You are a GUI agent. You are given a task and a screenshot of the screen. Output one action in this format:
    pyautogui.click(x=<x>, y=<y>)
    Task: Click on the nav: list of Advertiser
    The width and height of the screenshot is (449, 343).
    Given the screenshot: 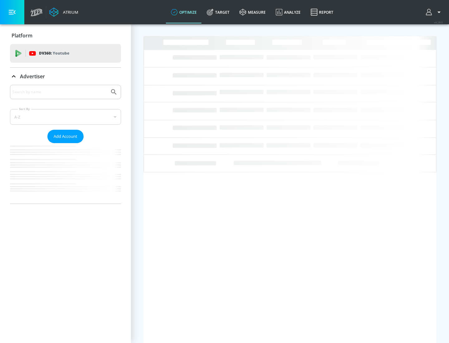 What is the action you would take?
    pyautogui.click(x=65, y=173)
    